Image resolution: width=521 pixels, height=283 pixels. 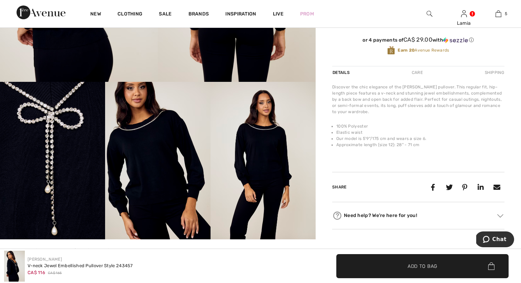 What do you see at coordinates (418, 40) in the screenshot?
I see `span: CA$ 29.00` at bounding box center [418, 40].